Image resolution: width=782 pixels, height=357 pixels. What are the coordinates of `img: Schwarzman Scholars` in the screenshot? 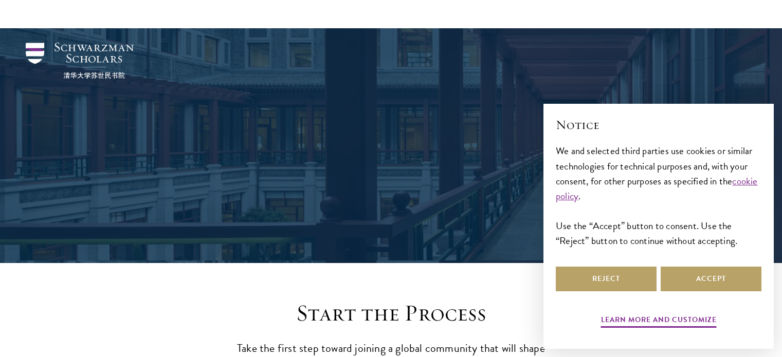 It's located at (80, 61).